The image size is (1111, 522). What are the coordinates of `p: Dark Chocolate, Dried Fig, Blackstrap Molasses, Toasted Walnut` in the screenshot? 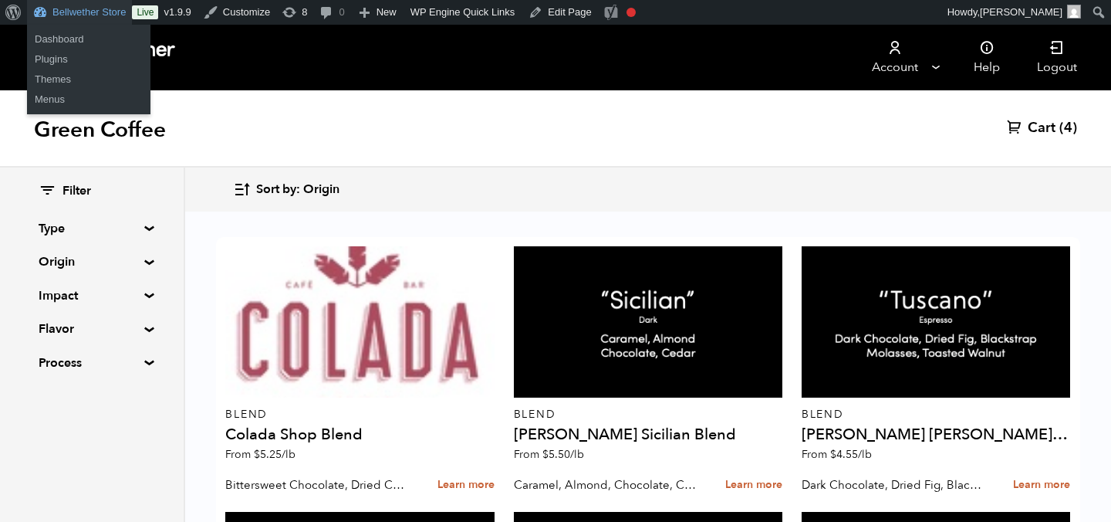 It's located at (893, 485).